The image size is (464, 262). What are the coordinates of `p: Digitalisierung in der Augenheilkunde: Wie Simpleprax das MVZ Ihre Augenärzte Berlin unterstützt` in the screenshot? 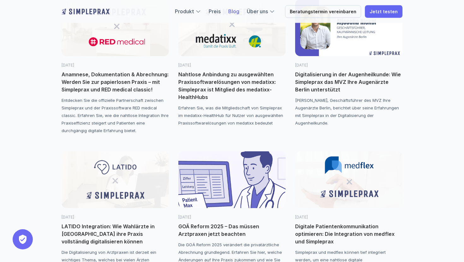 It's located at (349, 82).